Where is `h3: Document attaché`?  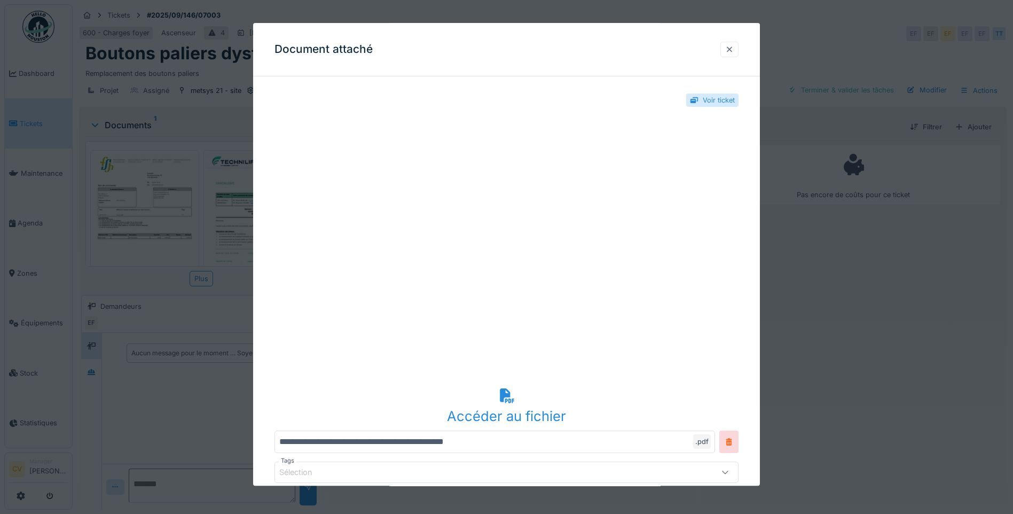 h3: Document attaché is located at coordinates (324, 49).